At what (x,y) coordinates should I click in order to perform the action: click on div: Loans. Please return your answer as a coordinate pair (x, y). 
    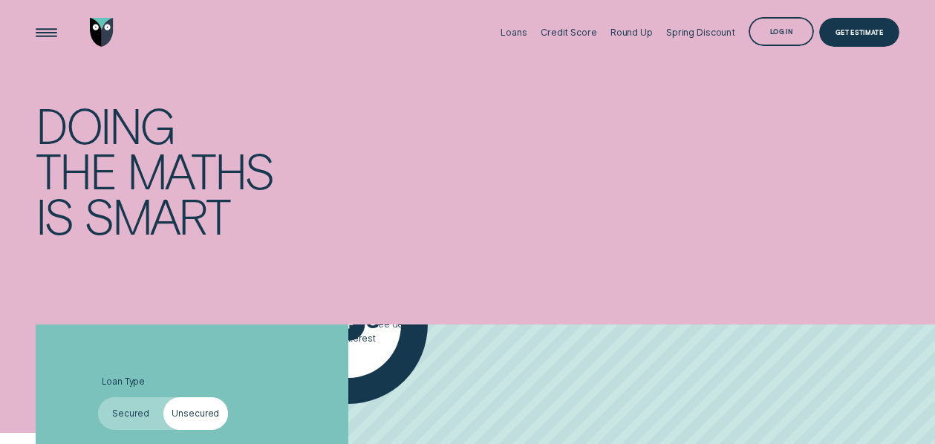
    Looking at the image, I should click on (513, 32).